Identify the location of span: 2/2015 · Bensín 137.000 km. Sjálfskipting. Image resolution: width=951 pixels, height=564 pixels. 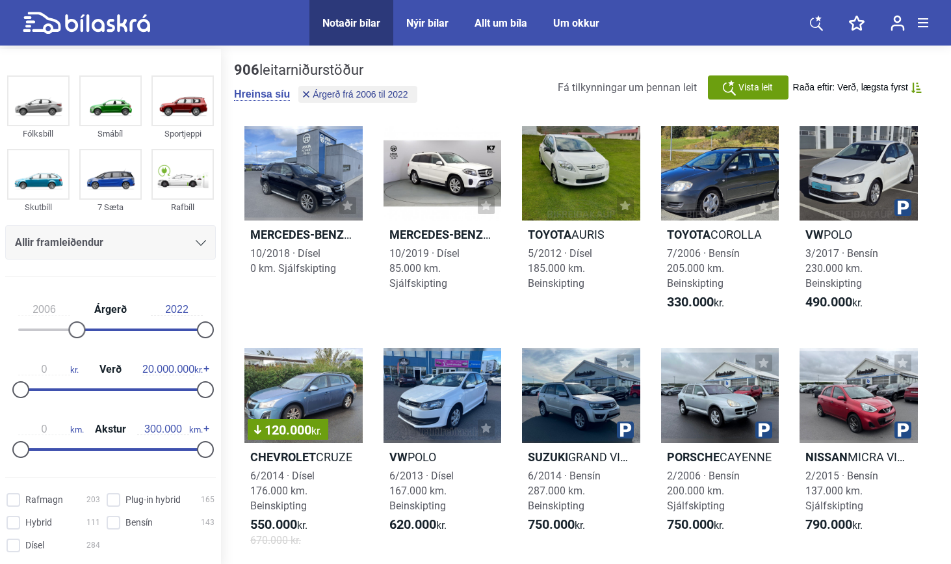
(842, 490).